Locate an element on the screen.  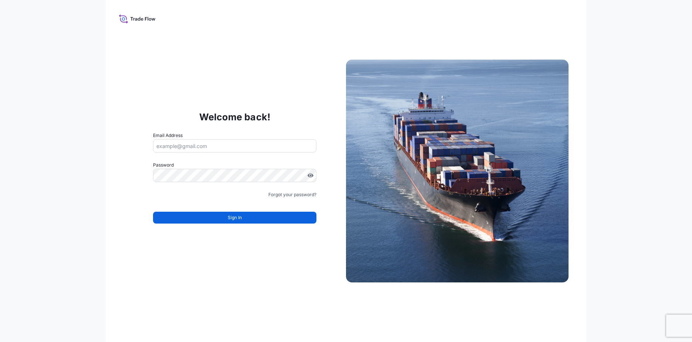
button: Show password is located at coordinates (311, 175).